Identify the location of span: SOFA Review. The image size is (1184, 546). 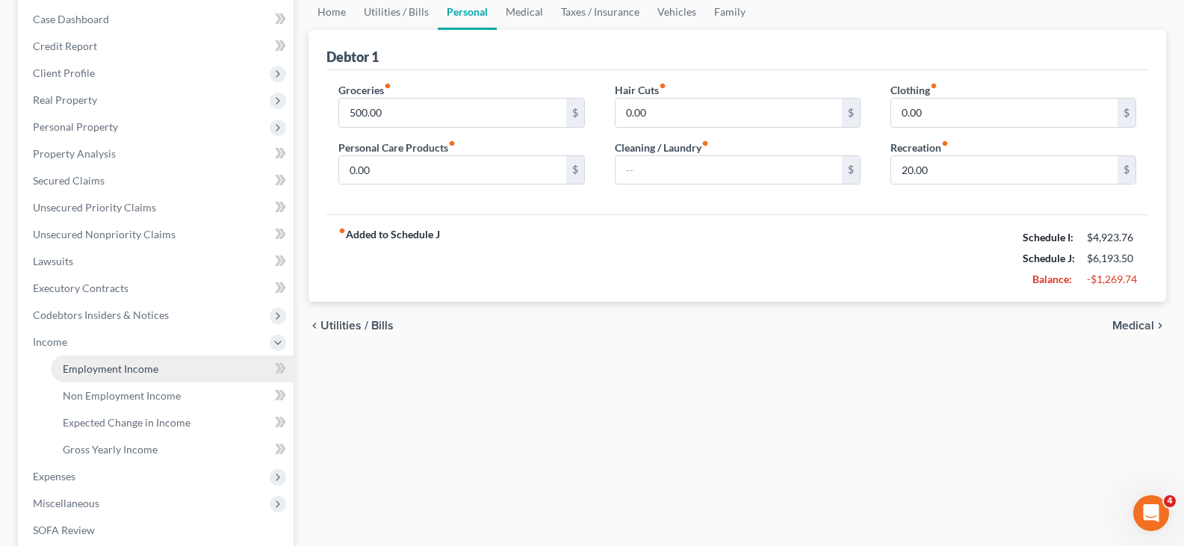
(63, 530).